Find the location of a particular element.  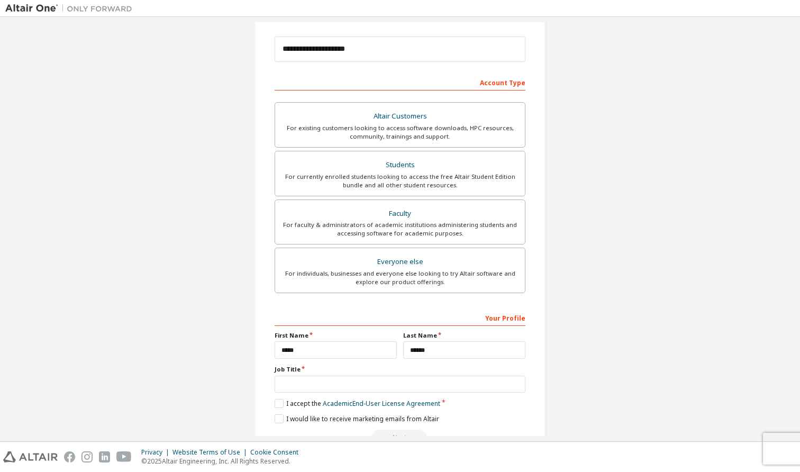

div: Students is located at coordinates (400, 165).